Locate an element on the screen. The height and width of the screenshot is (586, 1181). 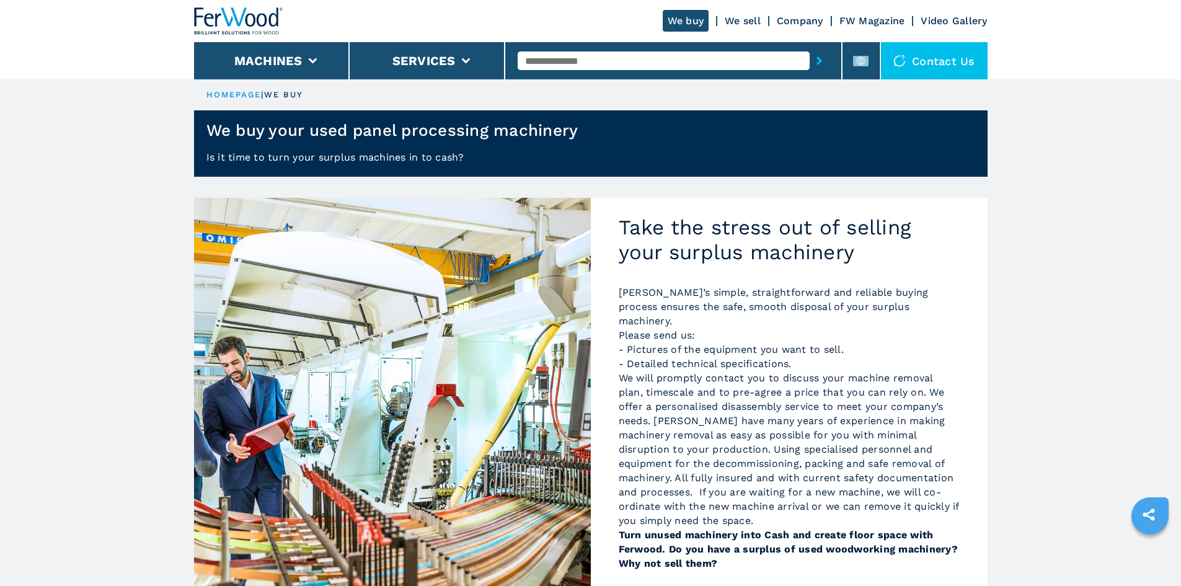
p: Is it time to turn your surplus machines in to cash? is located at coordinates (591, 163).